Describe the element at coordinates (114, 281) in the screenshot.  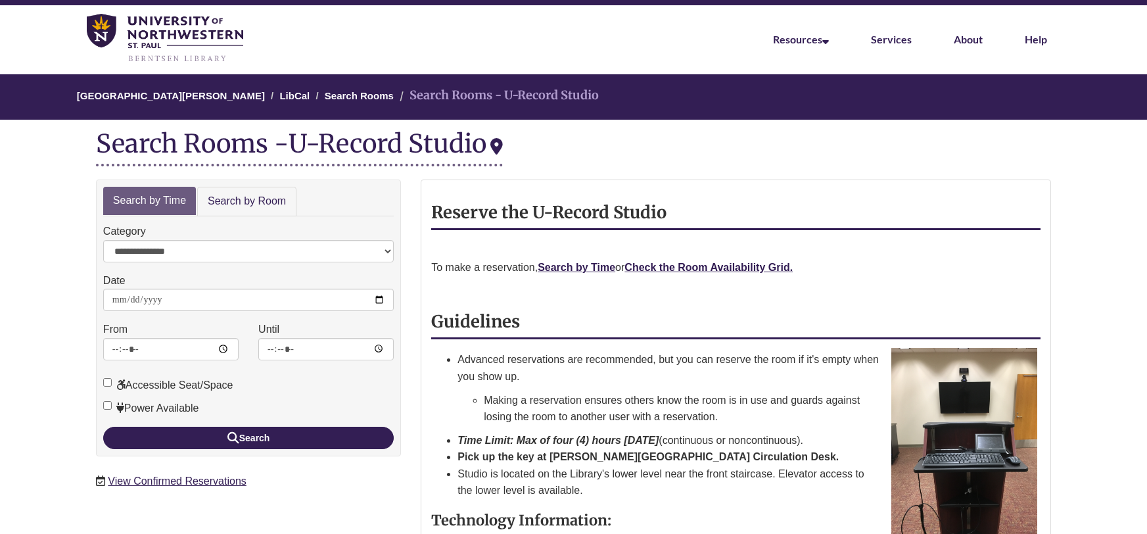
I see `label: Date` at that location.